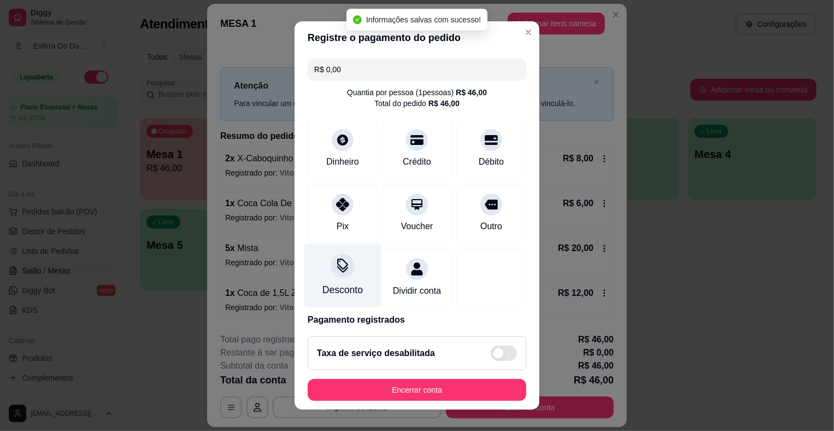 This screenshot has height=431, width=834. Describe the element at coordinates (417, 162) in the screenshot. I see `div: Crédito` at that location.